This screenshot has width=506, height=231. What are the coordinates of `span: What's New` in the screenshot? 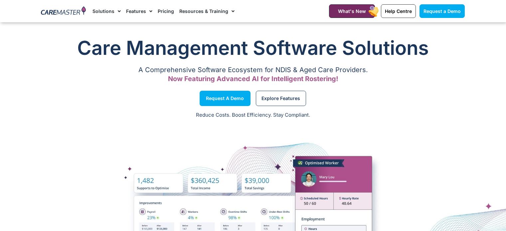 It's located at (352, 11).